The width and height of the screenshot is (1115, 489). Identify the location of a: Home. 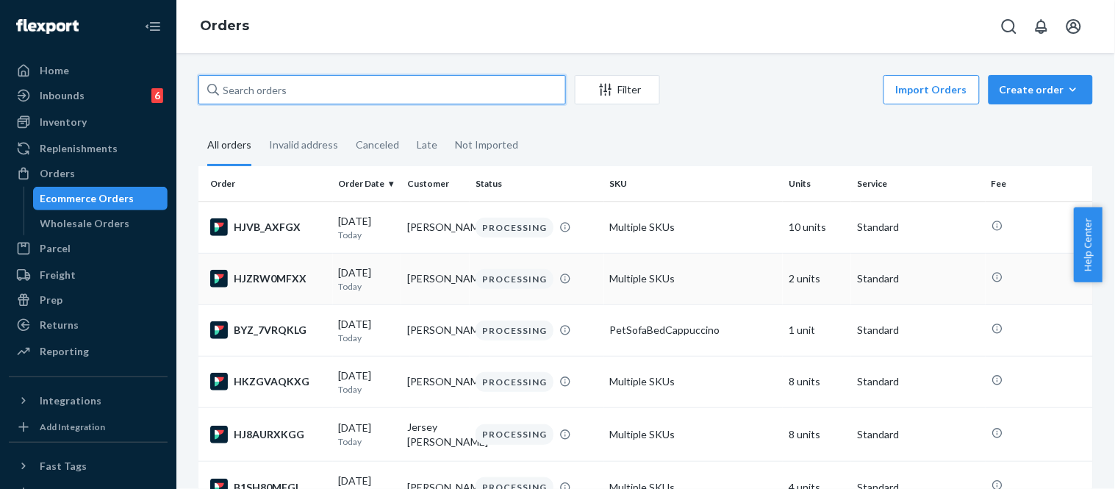
(88, 71).